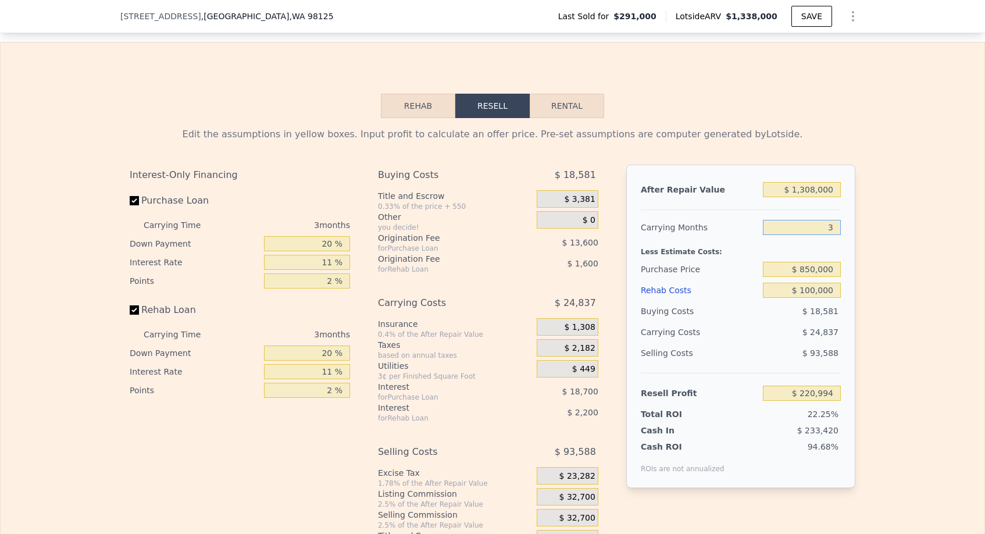  I want to click on span: $ 3,381, so click(579, 199).